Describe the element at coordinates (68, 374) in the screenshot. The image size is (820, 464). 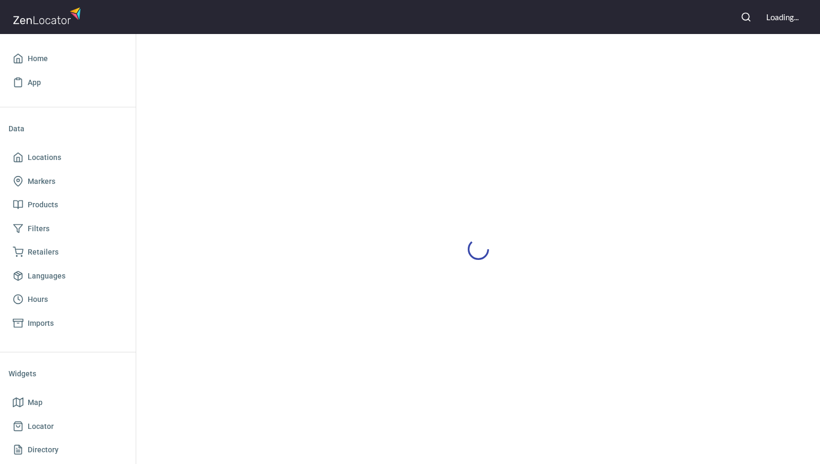
I see `li: Widgets` at that location.